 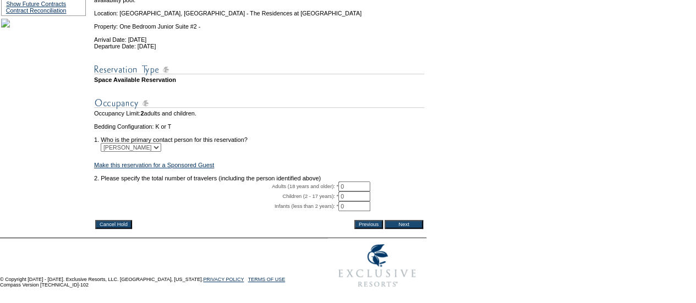 What do you see at coordinates (216, 206) in the screenshot?
I see `td: Infants (less than 2 years): *` at bounding box center [216, 206].